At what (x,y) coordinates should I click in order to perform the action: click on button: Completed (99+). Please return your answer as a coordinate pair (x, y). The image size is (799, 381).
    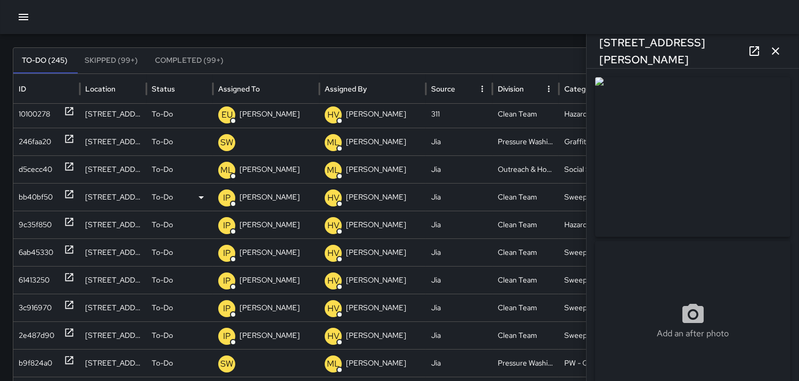
    Looking at the image, I should click on (189, 61).